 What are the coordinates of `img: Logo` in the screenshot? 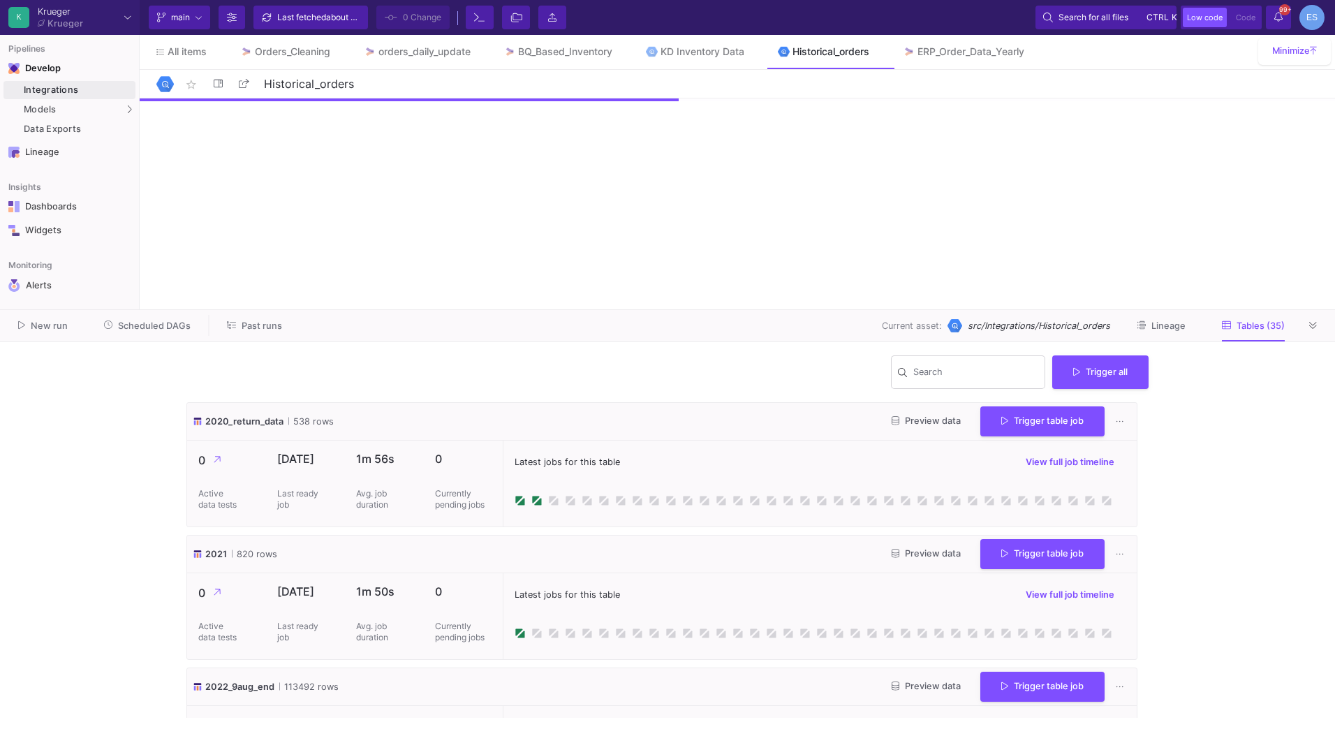 It's located at (165, 84).